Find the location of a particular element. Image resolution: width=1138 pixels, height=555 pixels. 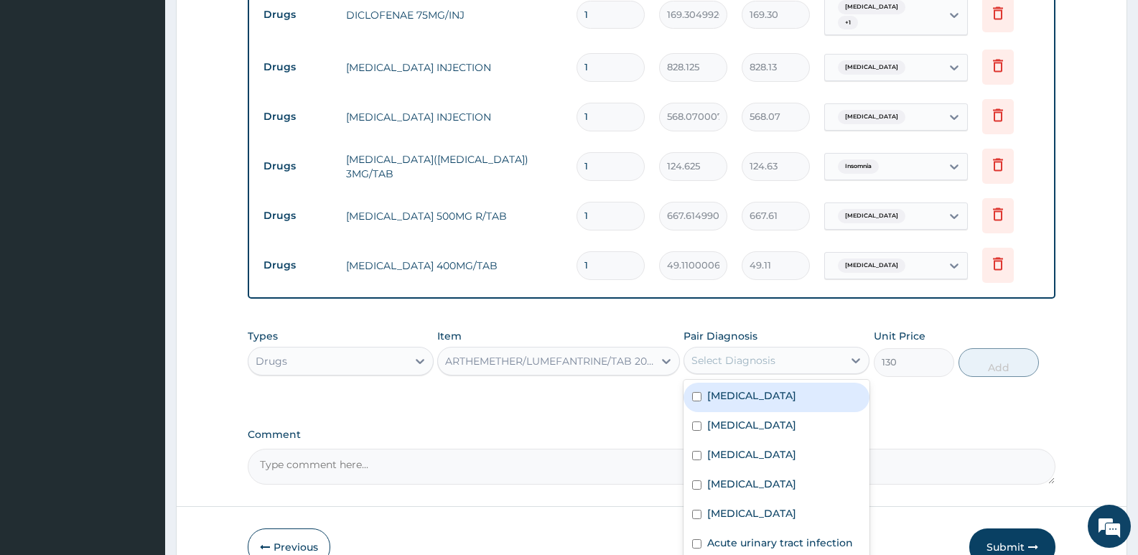

label: Types is located at coordinates (263, 336).